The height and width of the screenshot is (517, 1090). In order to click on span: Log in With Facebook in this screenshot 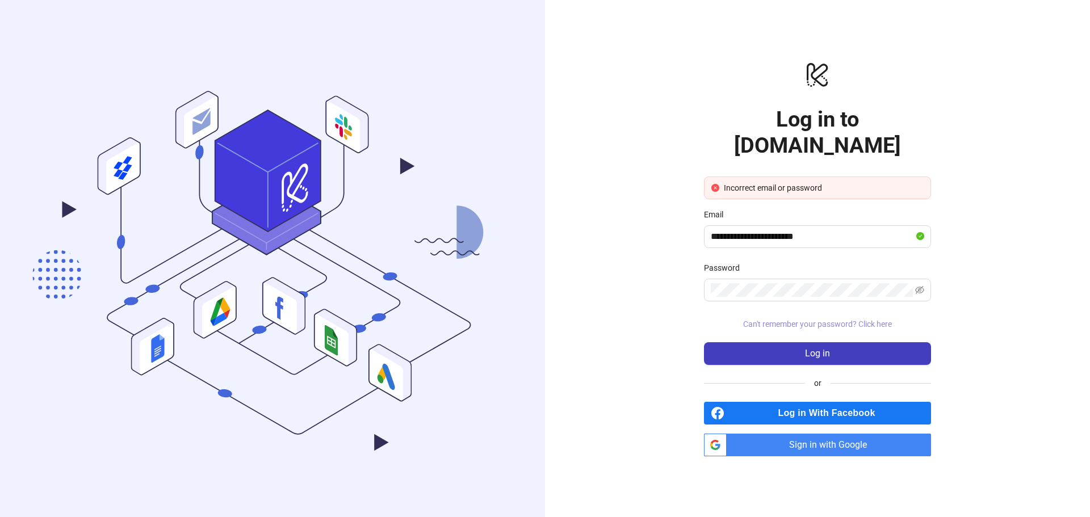, I will do `click(830, 413)`.